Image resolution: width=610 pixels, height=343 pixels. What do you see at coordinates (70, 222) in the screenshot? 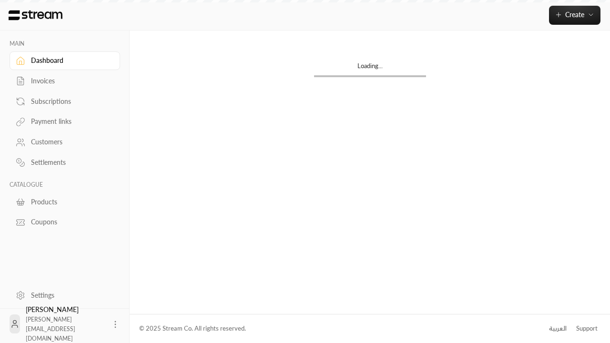
I see `div: Coupons` at bounding box center [70, 222].